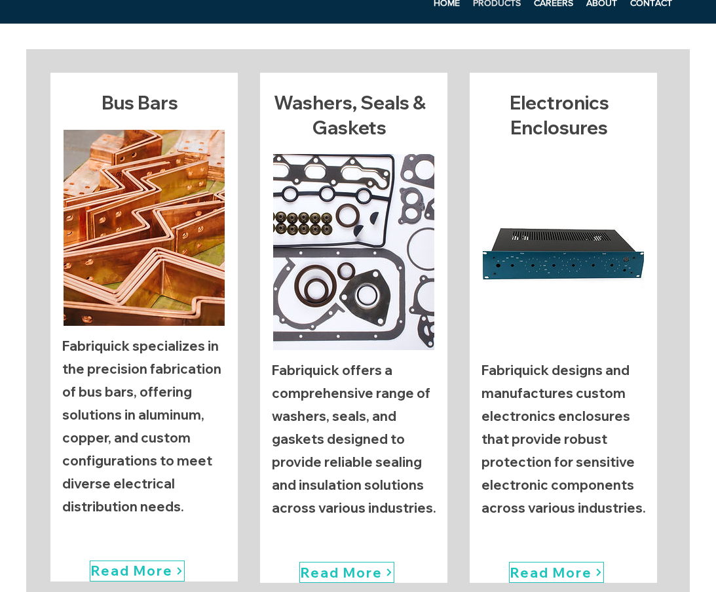 Image resolution: width=716 pixels, height=592 pixels. What do you see at coordinates (354, 439) in the screenshot?
I see `p: Fabriquick offers a comprehensive range of washers, seals, and gaskets designed to provide reliab...` at bounding box center [354, 439].